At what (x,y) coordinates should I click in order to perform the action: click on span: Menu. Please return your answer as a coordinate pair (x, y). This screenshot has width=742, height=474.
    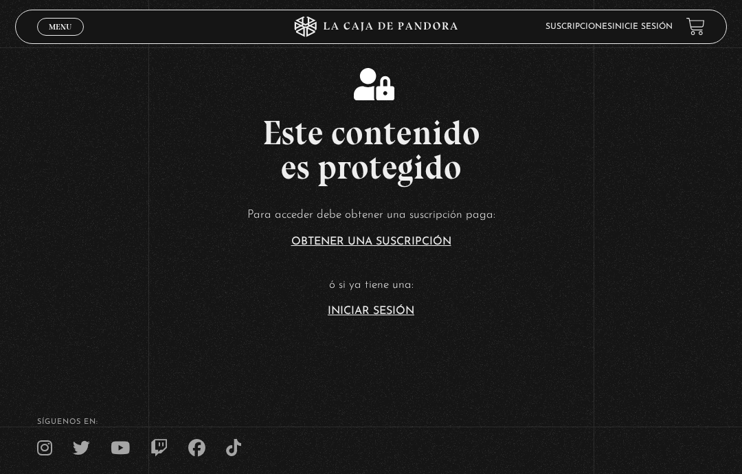
    Looking at the image, I should click on (60, 27).